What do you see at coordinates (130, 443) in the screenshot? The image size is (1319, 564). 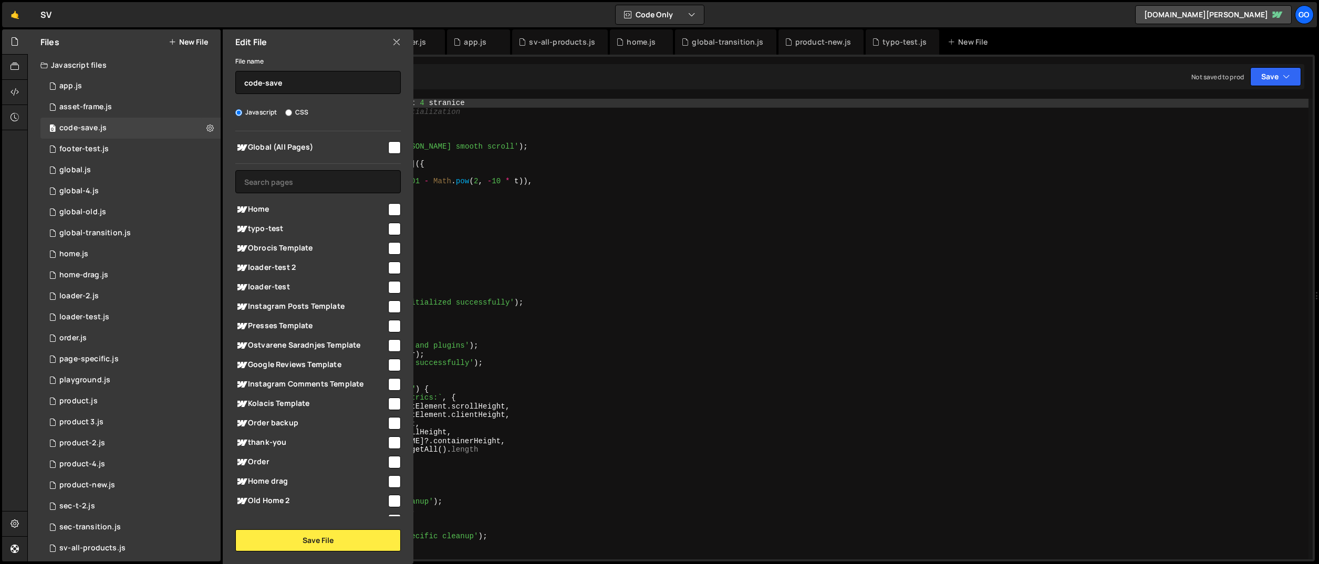 I see `div: 14248/37103.js` at bounding box center [130, 443].